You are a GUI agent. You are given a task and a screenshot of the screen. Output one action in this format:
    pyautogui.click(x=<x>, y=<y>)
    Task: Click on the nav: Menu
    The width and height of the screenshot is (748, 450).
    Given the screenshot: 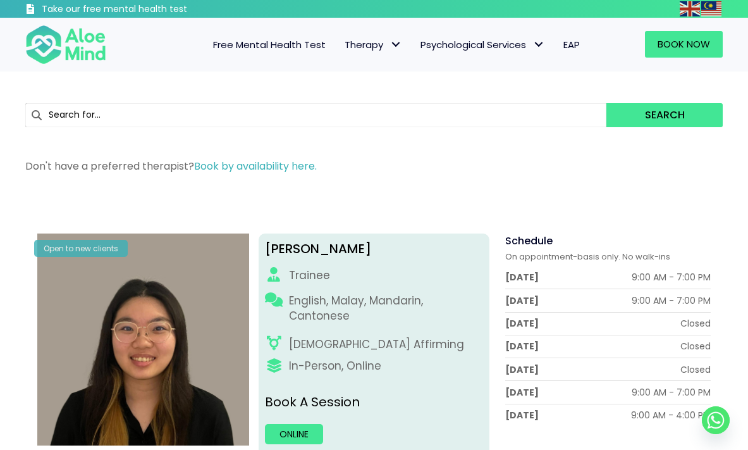 What is the action you would take?
    pyautogui.click(x=354, y=45)
    